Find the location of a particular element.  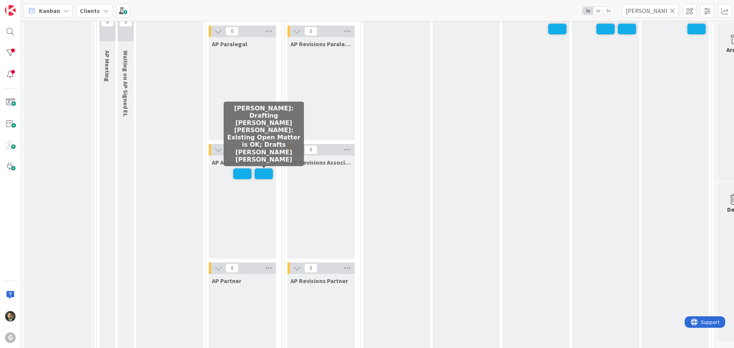

div: G is located at coordinates (10, 338).